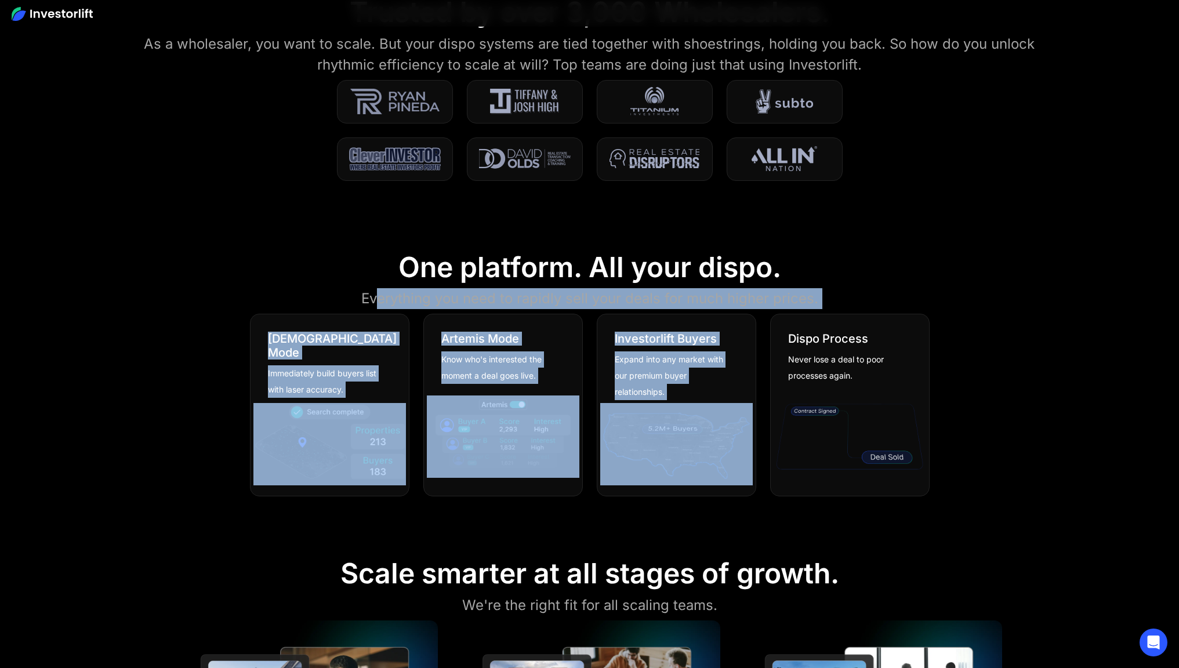 This screenshot has height=668, width=1179. I want to click on div: Artemis Mode, so click(480, 339).